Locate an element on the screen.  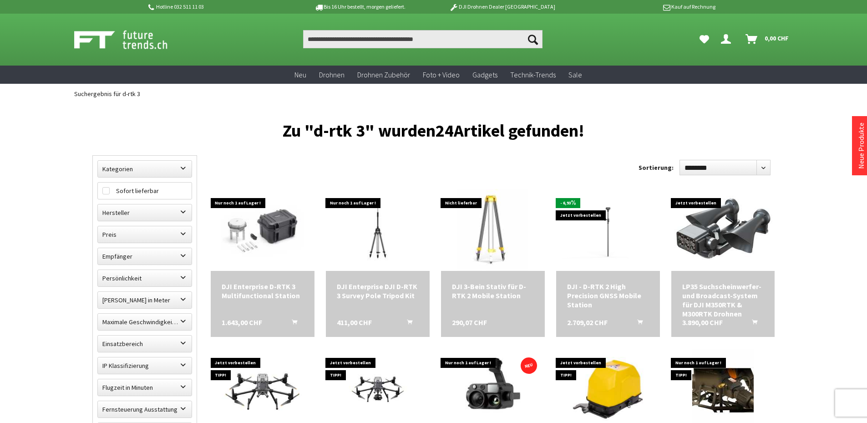
label: Einsatzbereich is located at coordinates (145, 344).